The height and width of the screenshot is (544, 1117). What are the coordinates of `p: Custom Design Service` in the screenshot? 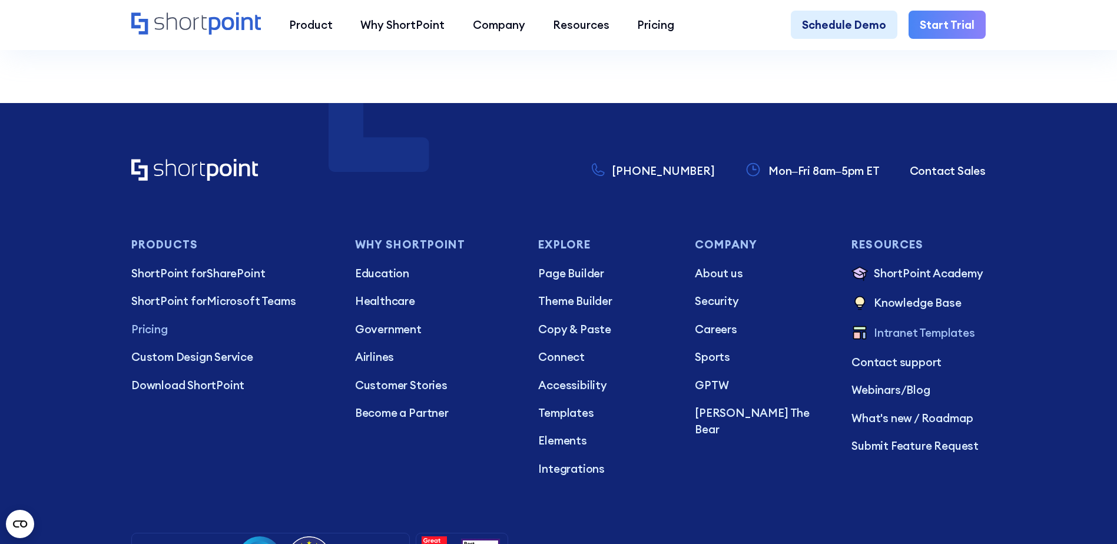 It's located at (232, 357).